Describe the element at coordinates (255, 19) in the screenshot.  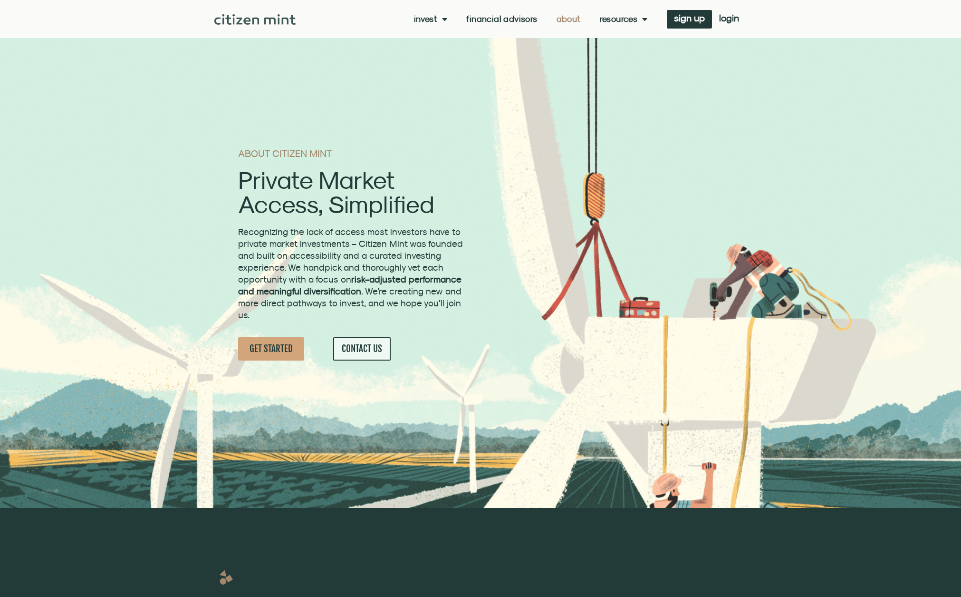
I see `img: Citizen Mint` at that location.